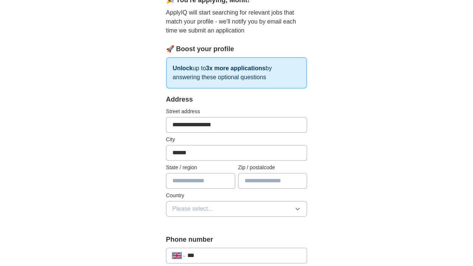 The image size is (473, 266). I want to click on label: Zip / postalcode, so click(273, 168).